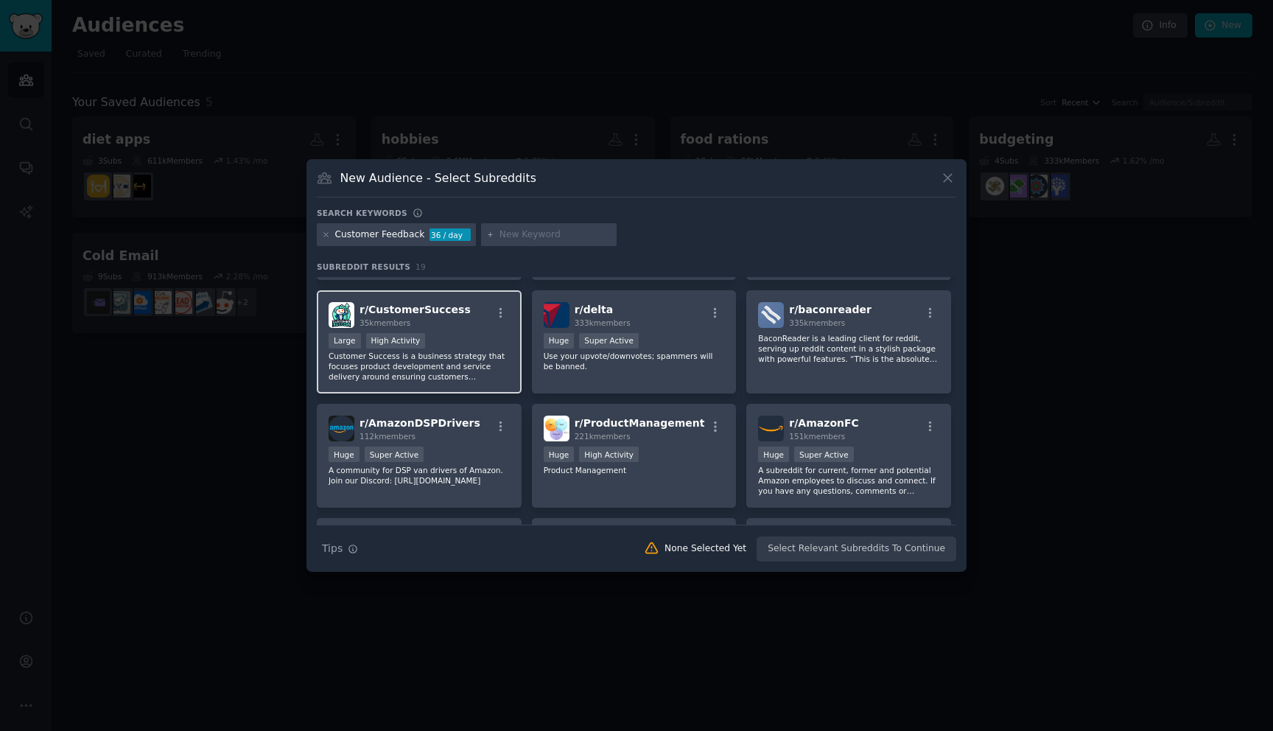 The width and height of the screenshot is (1273, 731). Describe the element at coordinates (341, 315) in the screenshot. I see `img: CustomerSuccess` at that location.